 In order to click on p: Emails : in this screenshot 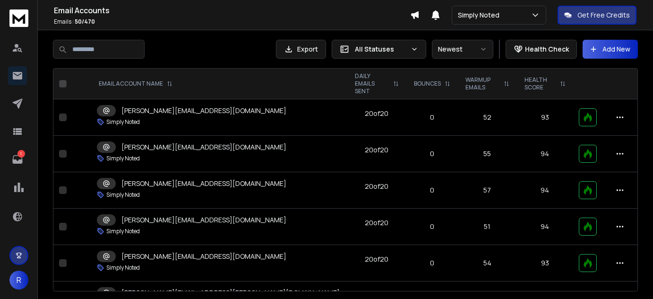, I will do `click(232, 22)`.